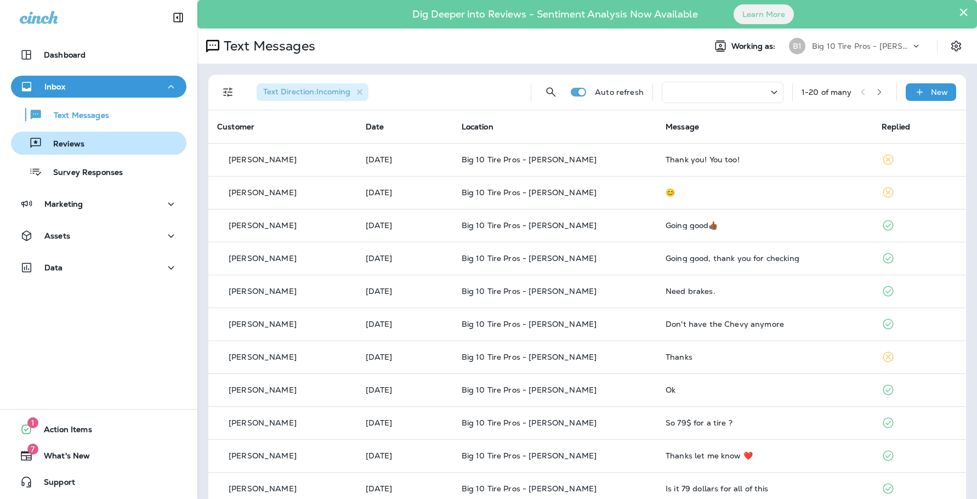  I want to click on button: Assets, so click(99, 236).